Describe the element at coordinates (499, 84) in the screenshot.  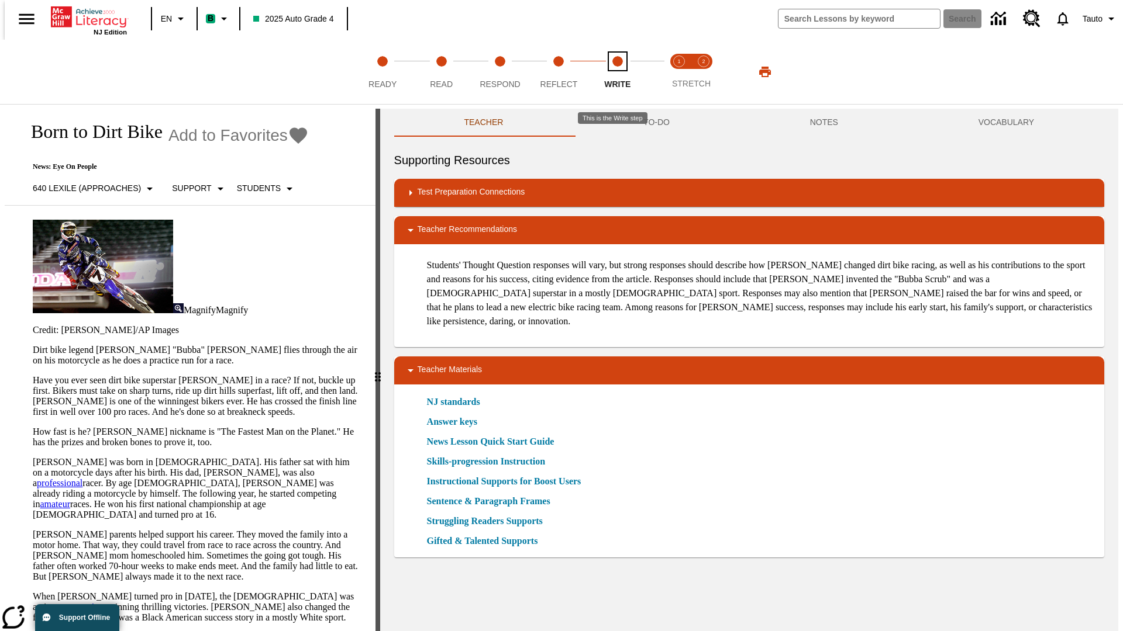
I see `span: Respond` at that location.